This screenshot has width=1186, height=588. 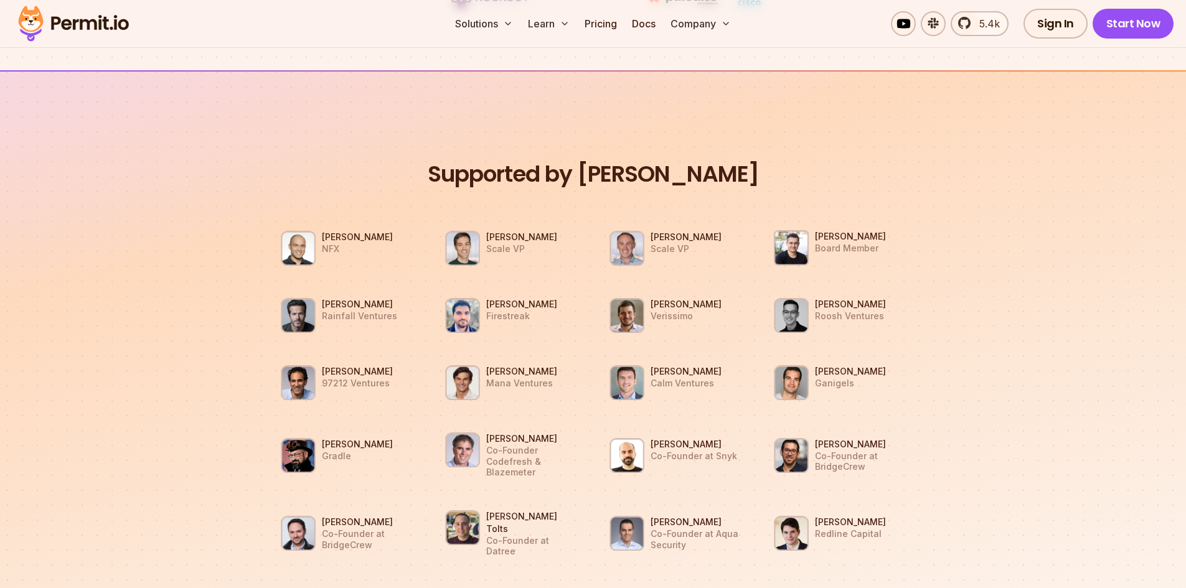 What do you see at coordinates (986, 24) in the screenshot?
I see `span: 5.4k` at bounding box center [986, 24].